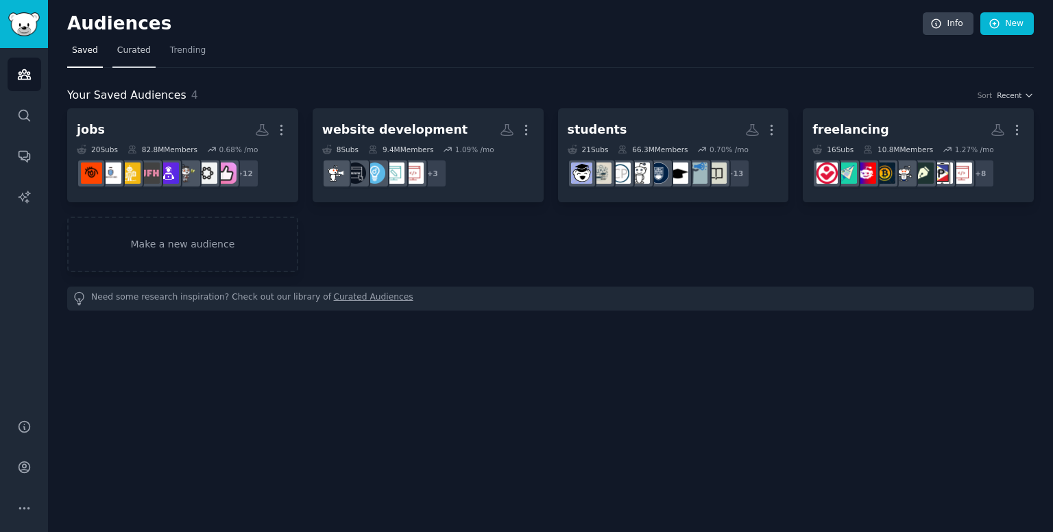 The image size is (1053, 532). Describe the element at coordinates (474, 149) in the screenshot. I see `div: 1.09 % /mo` at that location.